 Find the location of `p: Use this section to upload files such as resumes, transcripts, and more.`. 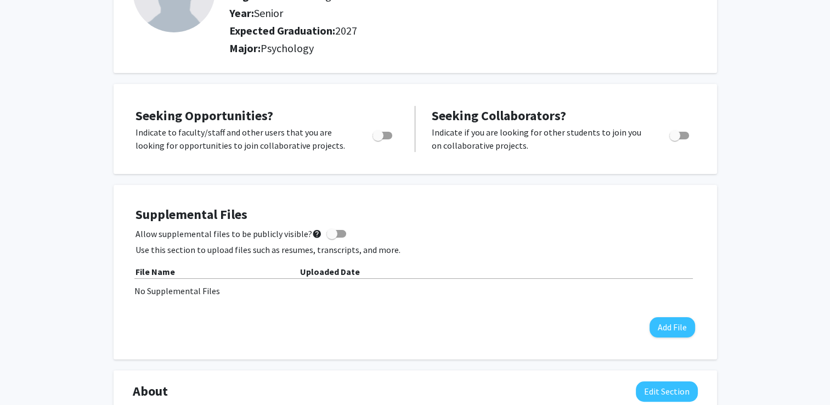

p: Use this section to upload files such as resumes, transcripts, and more. is located at coordinates (415, 250).